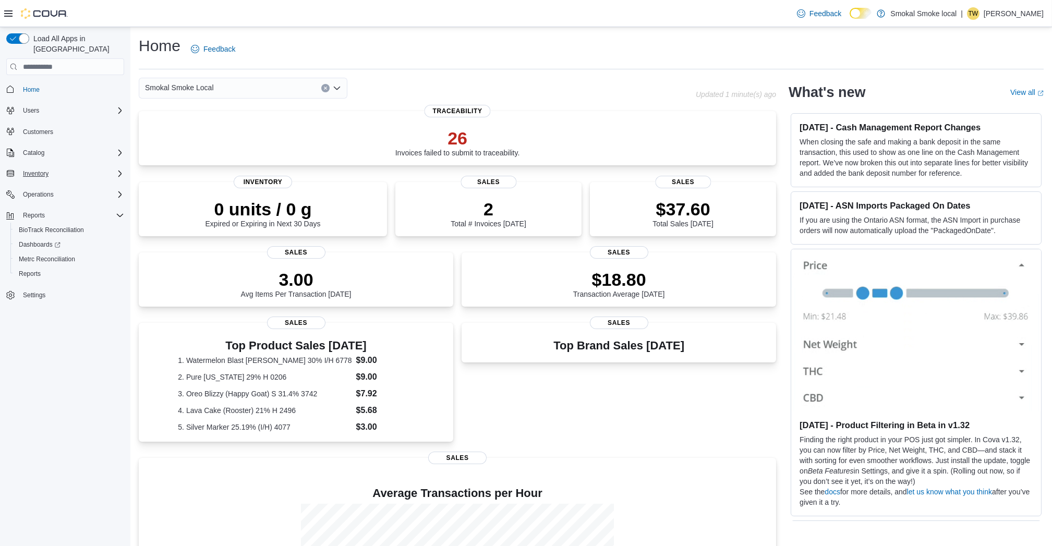 This screenshot has height=546, width=1052. Describe the element at coordinates (33, 153) in the screenshot. I see `button: Catalog` at that location.